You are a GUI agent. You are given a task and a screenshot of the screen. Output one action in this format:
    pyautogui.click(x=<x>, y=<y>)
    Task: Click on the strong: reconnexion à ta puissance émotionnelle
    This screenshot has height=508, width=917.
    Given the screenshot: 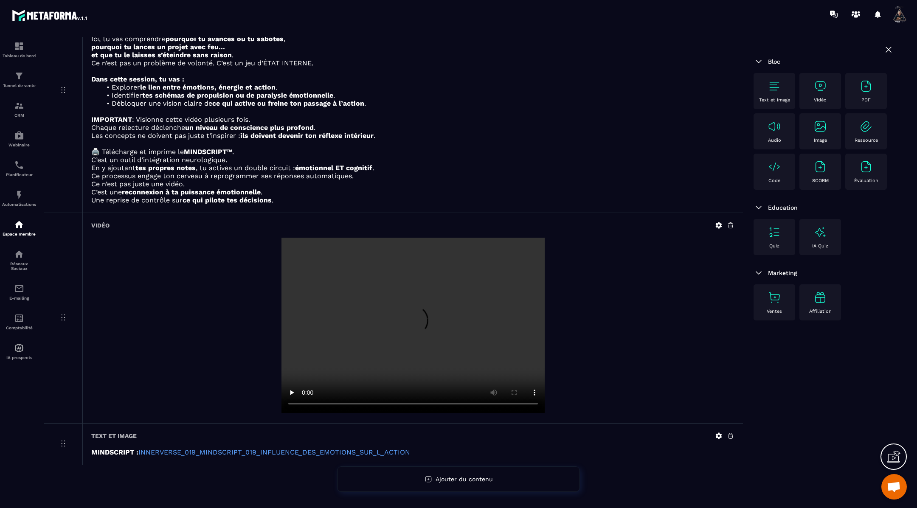 What is the action you would take?
    pyautogui.click(x=191, y=192)
    